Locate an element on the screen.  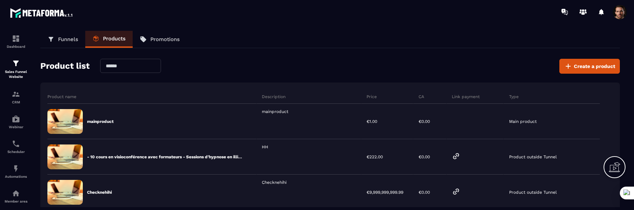
a: automationsautomationsWebinar is located at coordinates (16, 122).